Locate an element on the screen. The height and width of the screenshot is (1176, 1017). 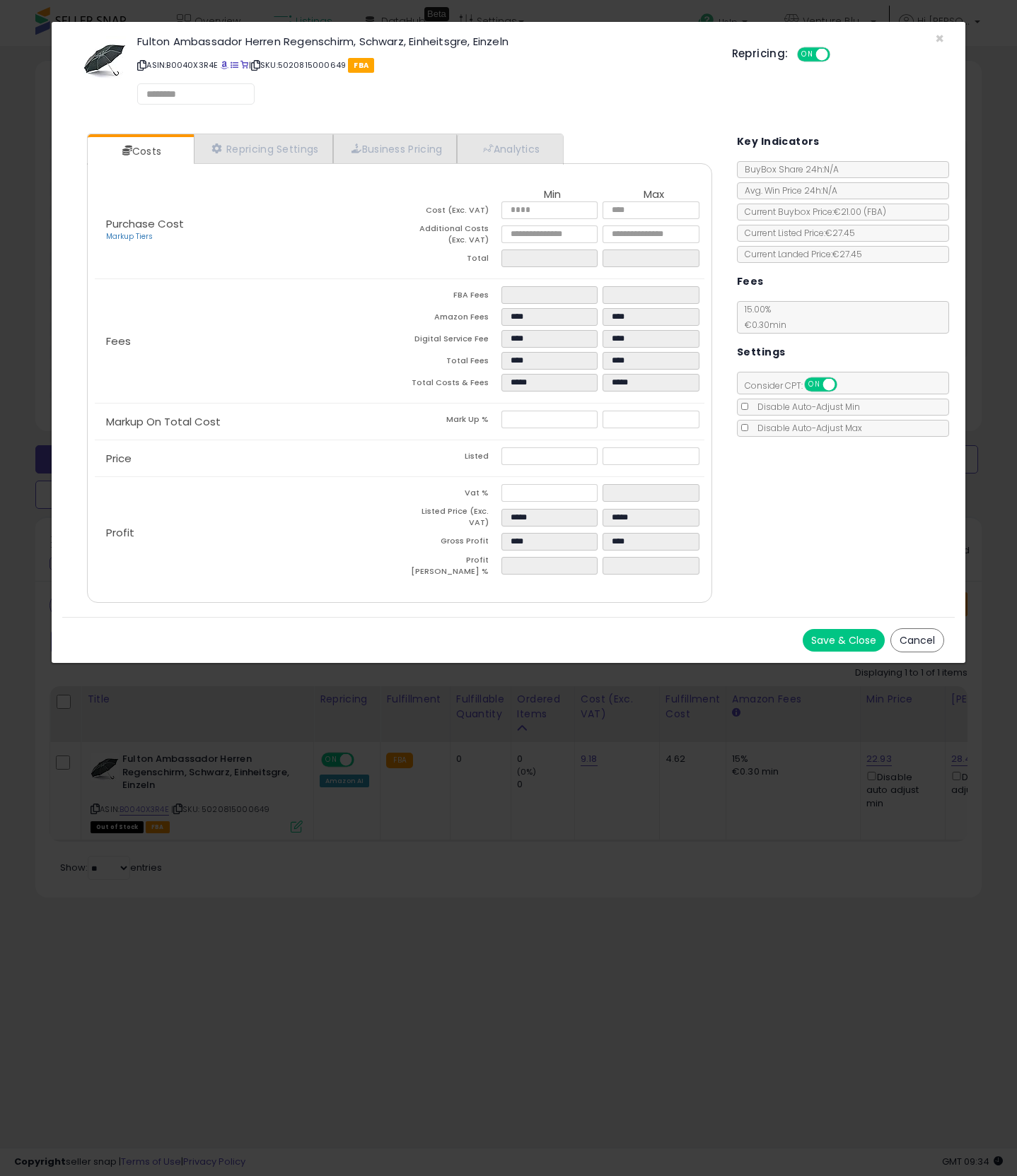
img: 41leZ6SMOYL._SL60_.jpg is located at coordinates (105, 57).